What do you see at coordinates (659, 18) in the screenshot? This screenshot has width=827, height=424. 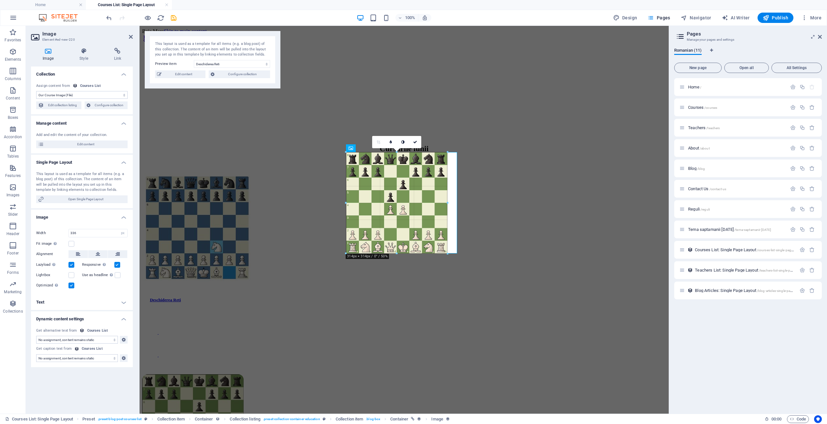 I see `span: Pages` at bounding box center [659, 18].